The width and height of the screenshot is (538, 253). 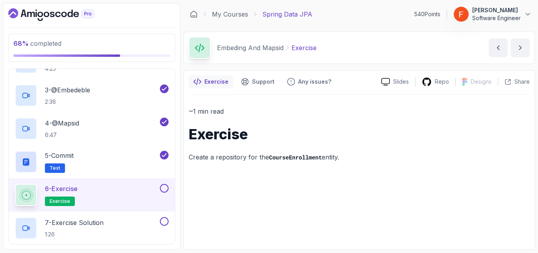 I want to click on span: completed, so click(x=37, y=43).